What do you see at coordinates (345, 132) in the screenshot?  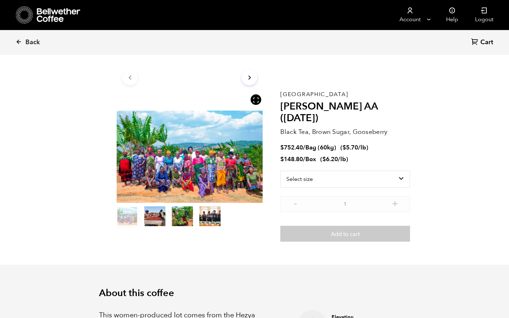 I see `p: Black Tea, Brown Sugar, Gooseberry` at bounding box center [345, 132].